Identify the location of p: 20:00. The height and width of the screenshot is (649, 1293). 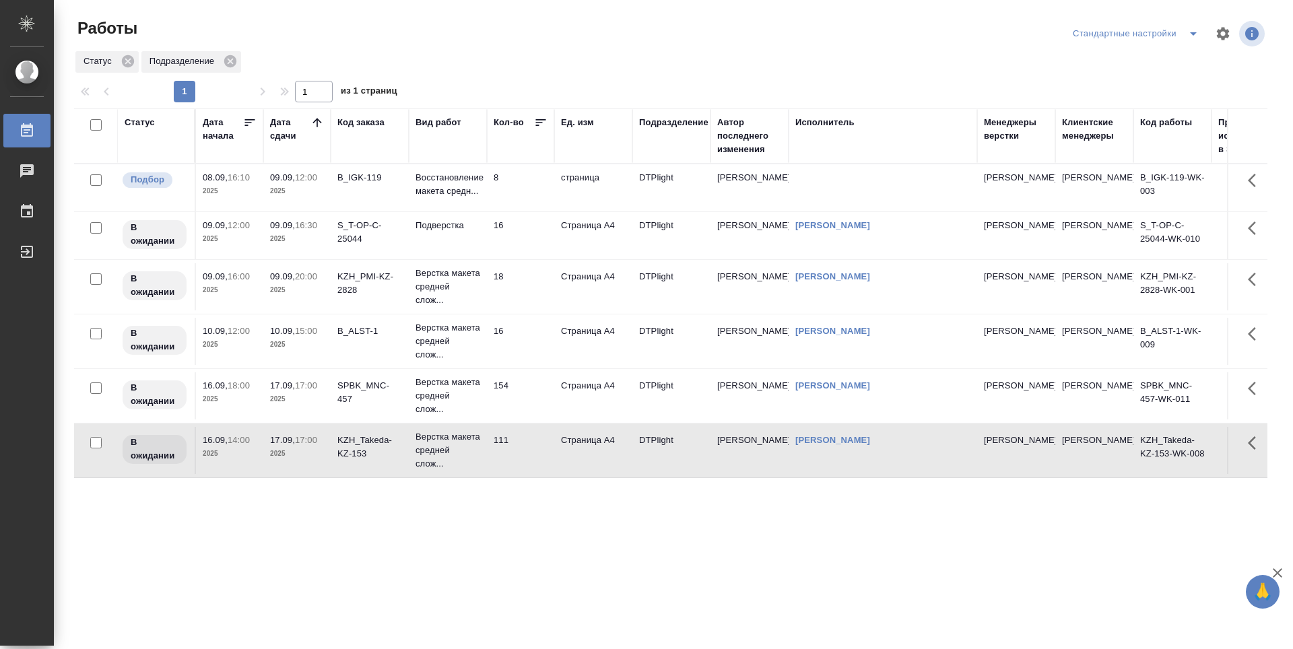
(306, 276).